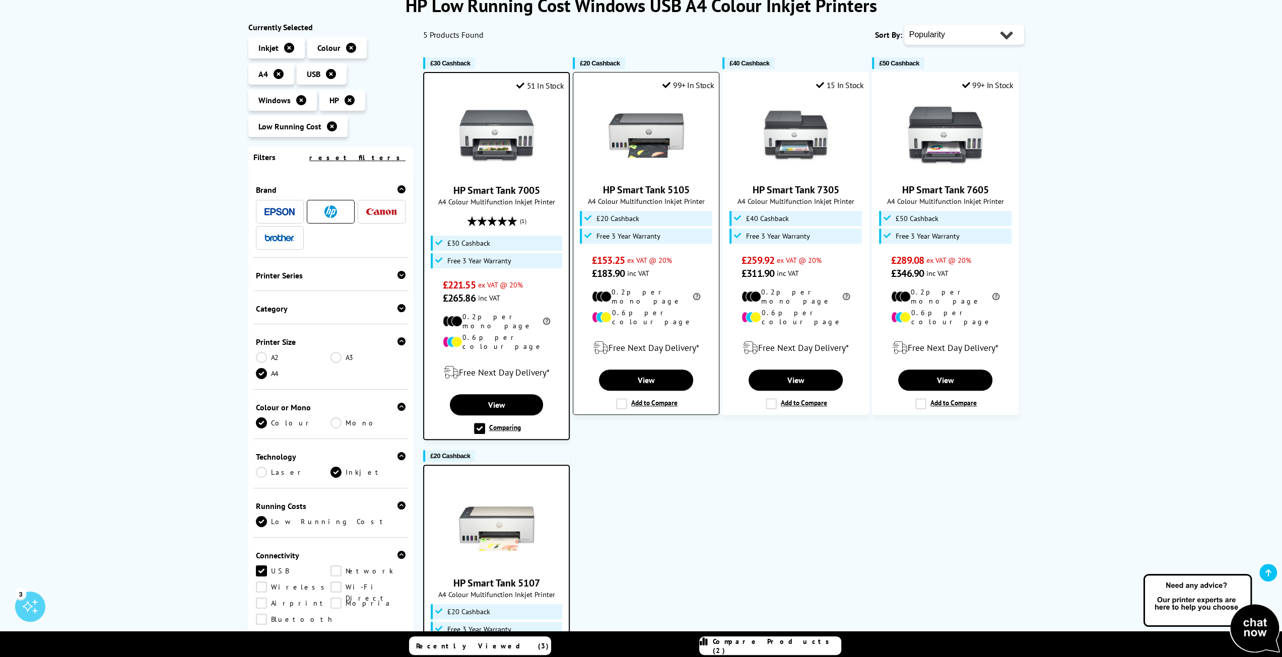 This screenshot has height=657, width=1282. What do you see at coordinates (293, 423) in the screenshot?
I see `a: Colour` at bounding box center [293, 423].